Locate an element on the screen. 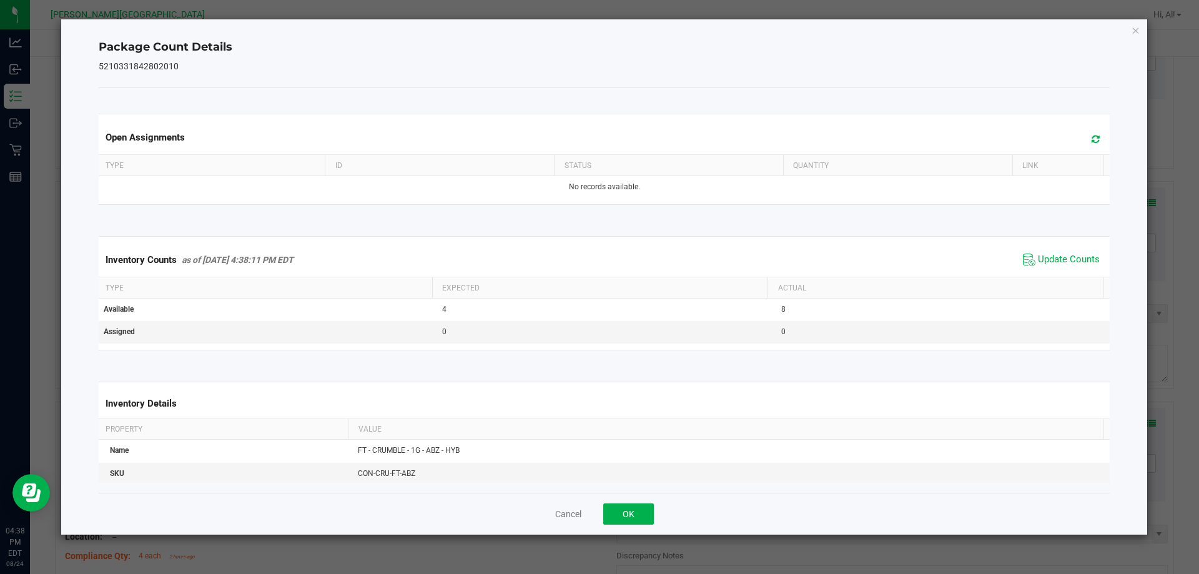 This screenshot has height=574, width=1199. span: CON-CRU-FT-ABZ is located at coordinates (386, 473).